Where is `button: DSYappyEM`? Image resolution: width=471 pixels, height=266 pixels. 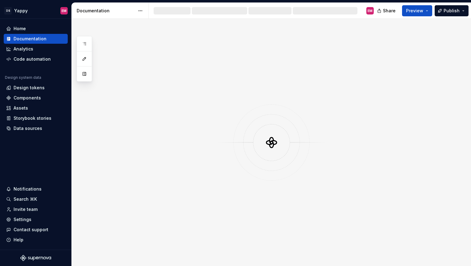 button: DSYappyEM is located at coordinates (36, 10).